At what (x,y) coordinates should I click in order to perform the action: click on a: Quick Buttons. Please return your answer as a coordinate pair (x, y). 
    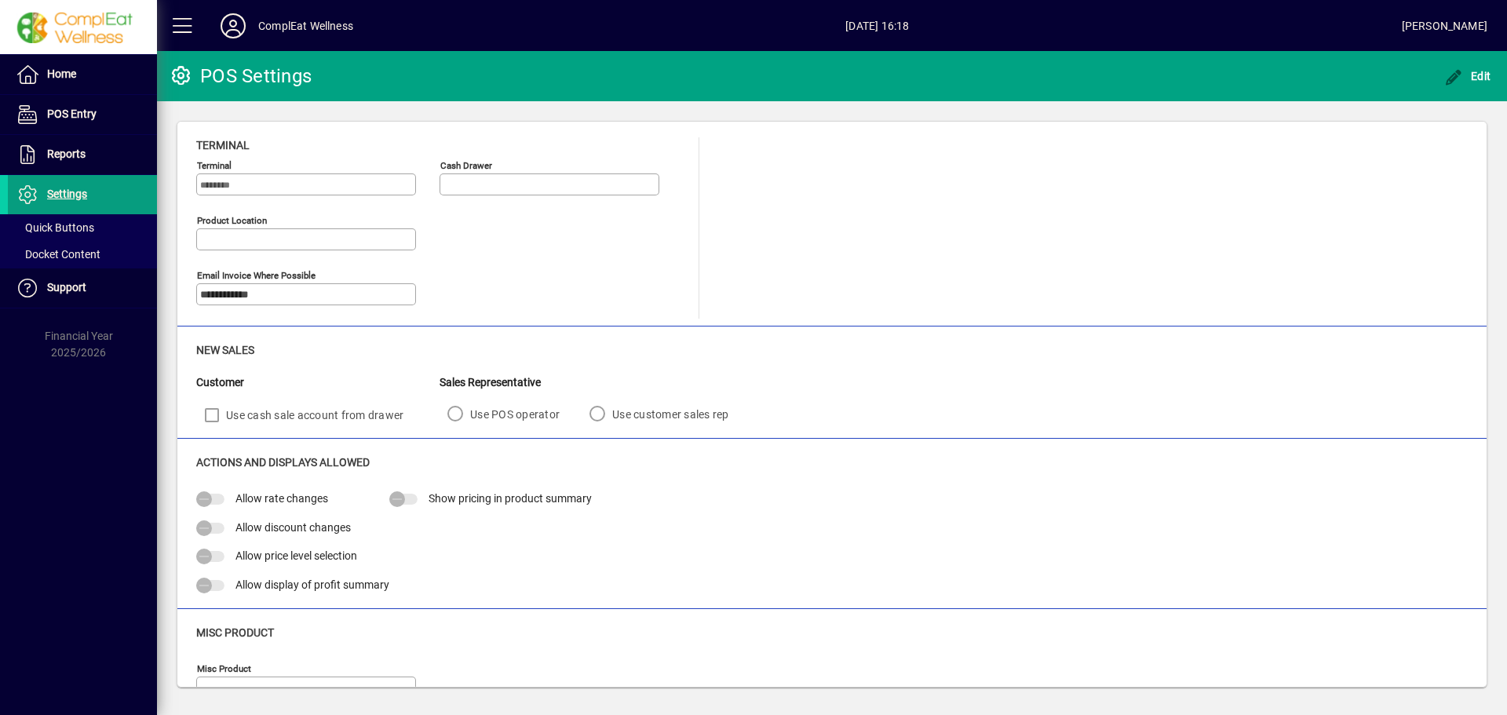
    Looking at the image, I should click on (82, 228).